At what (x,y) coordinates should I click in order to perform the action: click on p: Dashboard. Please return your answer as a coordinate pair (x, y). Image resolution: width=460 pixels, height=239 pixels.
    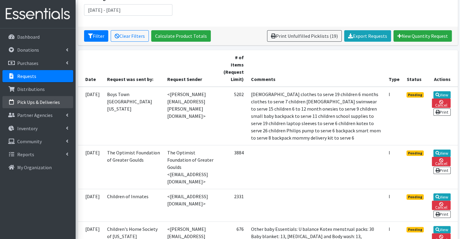
    Looking at the image, I should click on (28, 37).